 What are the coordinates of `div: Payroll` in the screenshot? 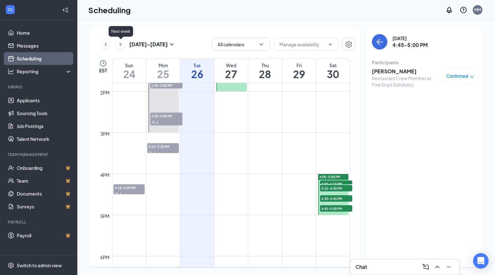 It's located at (39, 222).